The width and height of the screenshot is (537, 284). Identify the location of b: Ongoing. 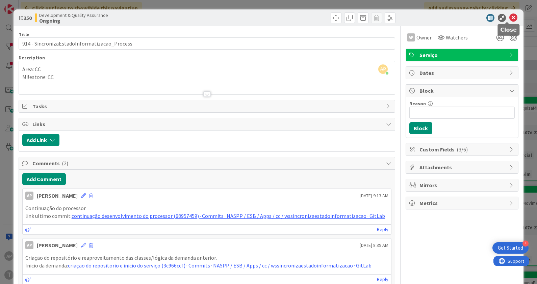
(74, 21).